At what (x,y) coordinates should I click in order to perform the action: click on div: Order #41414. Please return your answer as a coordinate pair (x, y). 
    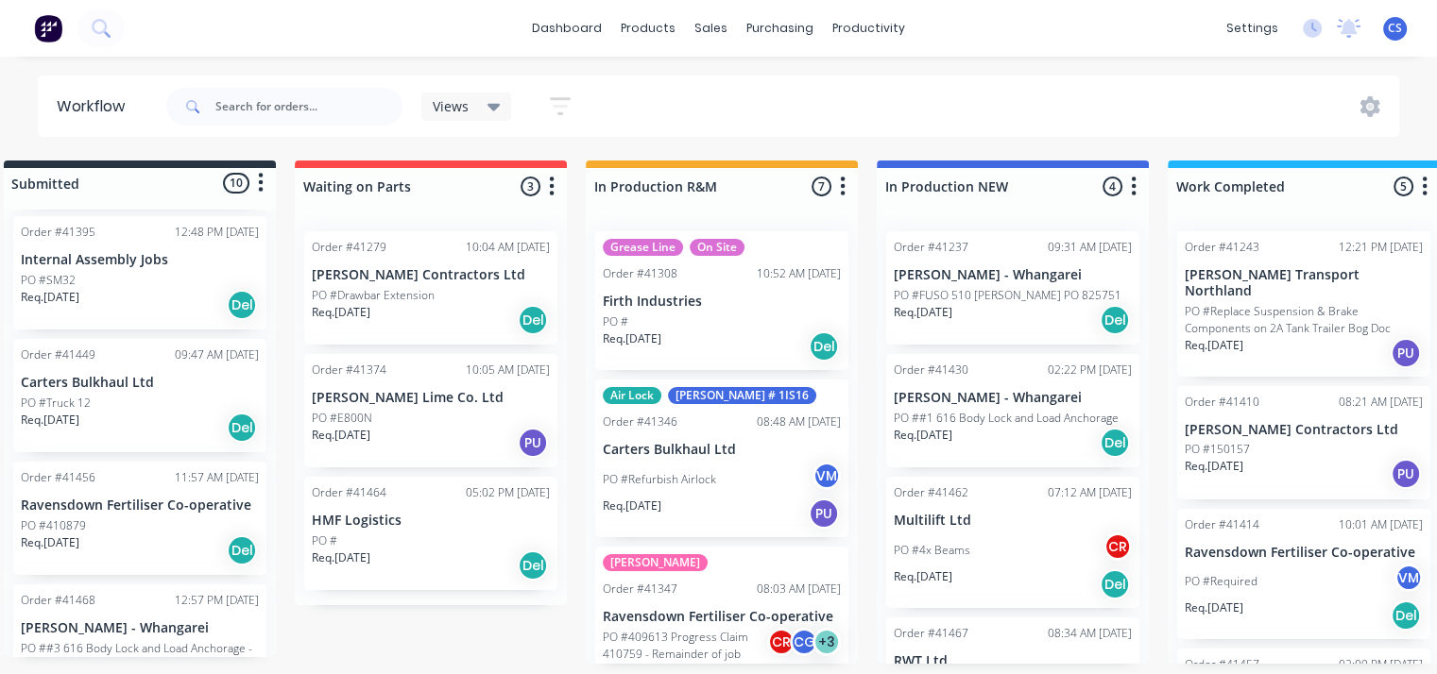
    Looking at the image, I should click on (1221, 525).